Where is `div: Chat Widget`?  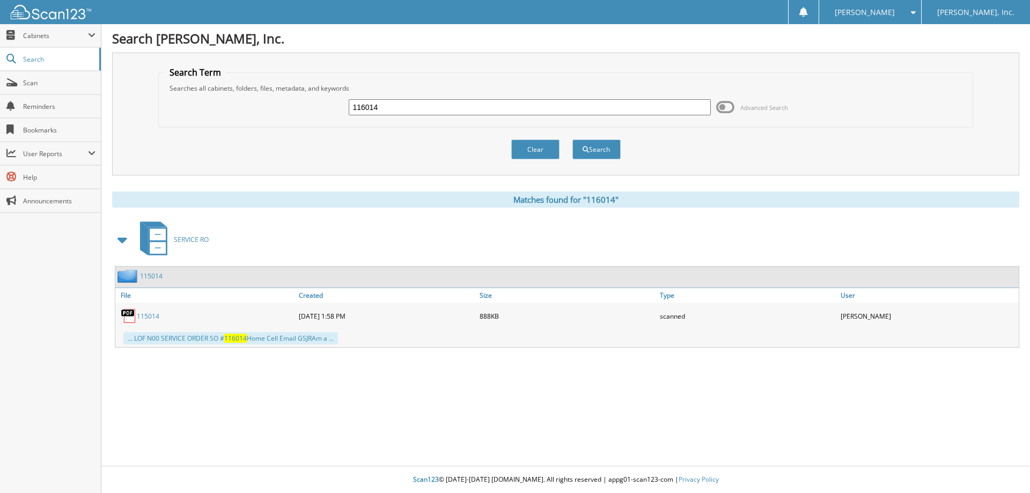 div: Chat Widget is located at coordinates (1003, 467).